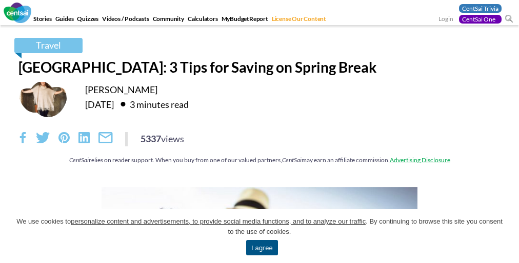 The image size is (519, 263). I want to click on a: CentSai One, so click(480, 19).